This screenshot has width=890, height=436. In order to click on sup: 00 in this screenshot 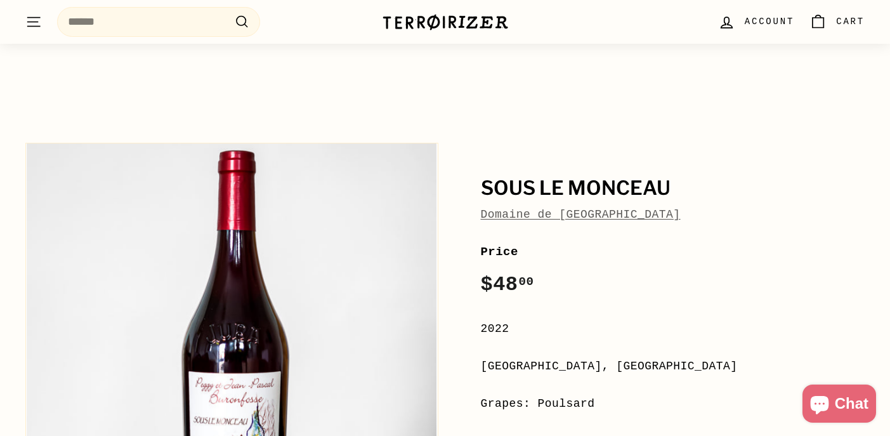, I will do `click(526, 282)`.